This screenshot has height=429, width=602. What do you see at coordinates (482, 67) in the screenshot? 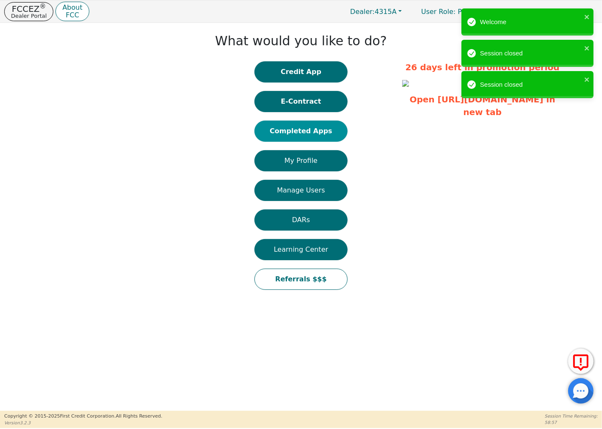
I see `p: 26 days left in promotion period` at bounding box center [482, 67].